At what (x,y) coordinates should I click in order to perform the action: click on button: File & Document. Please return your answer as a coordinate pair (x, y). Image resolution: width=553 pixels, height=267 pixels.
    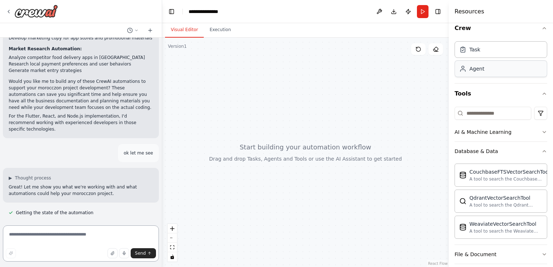
    Looking at the image, I should click on (501, 255).